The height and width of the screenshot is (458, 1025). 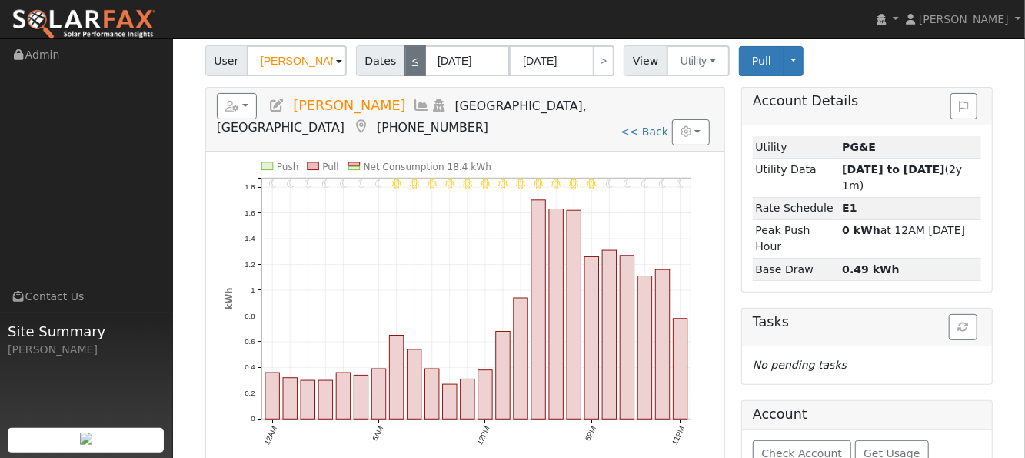 What do you see at coordinates (378, 183) in the screenshot?
I see `i: 6AM - MostlyClear` at bounding box center [378, 183].